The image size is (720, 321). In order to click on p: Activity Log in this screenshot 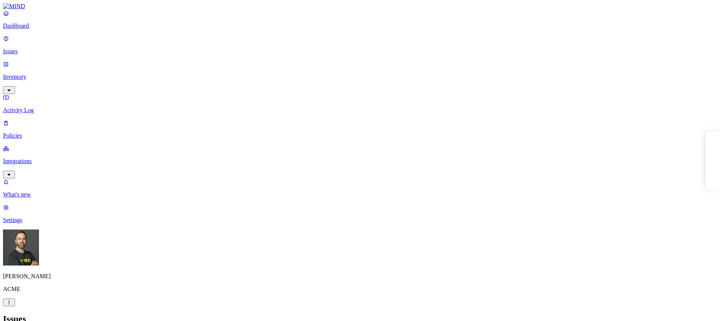, I will do `click(360, 110)`.